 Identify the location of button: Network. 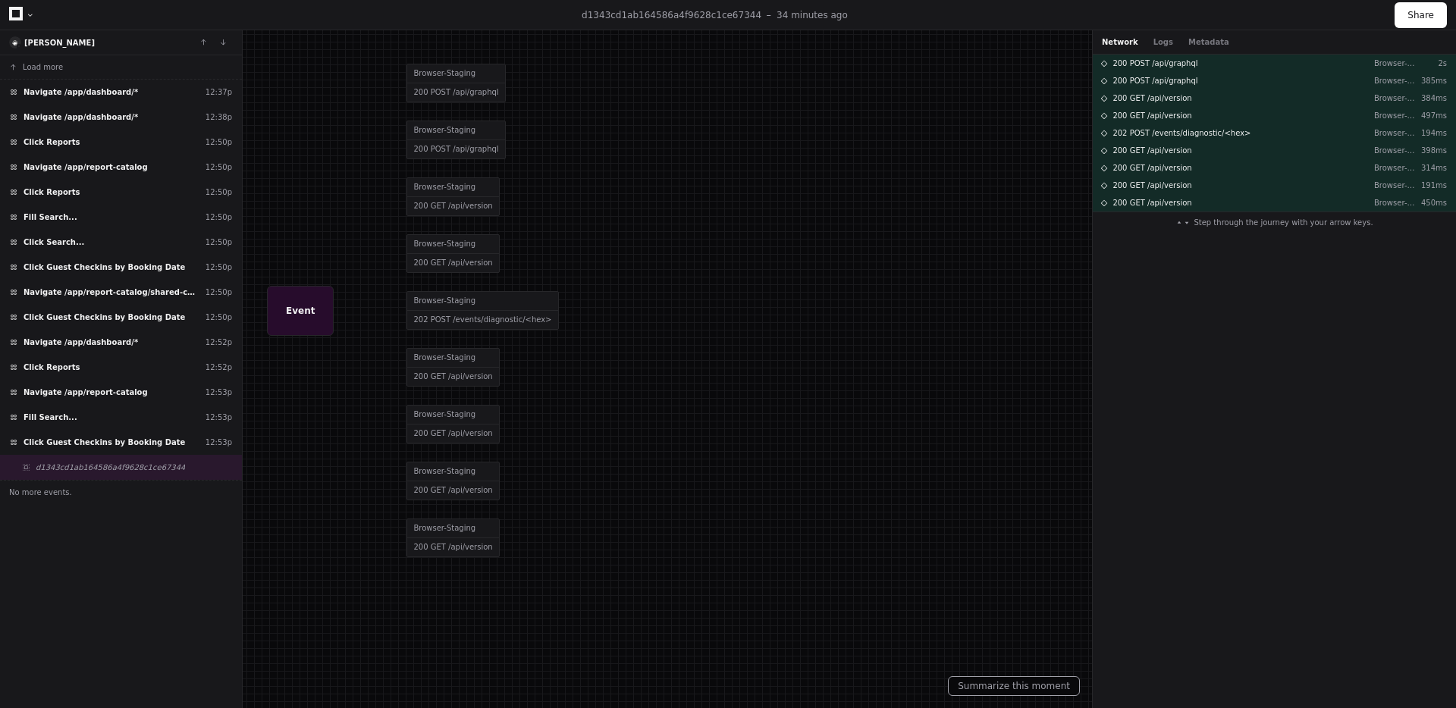
(1120, 42).